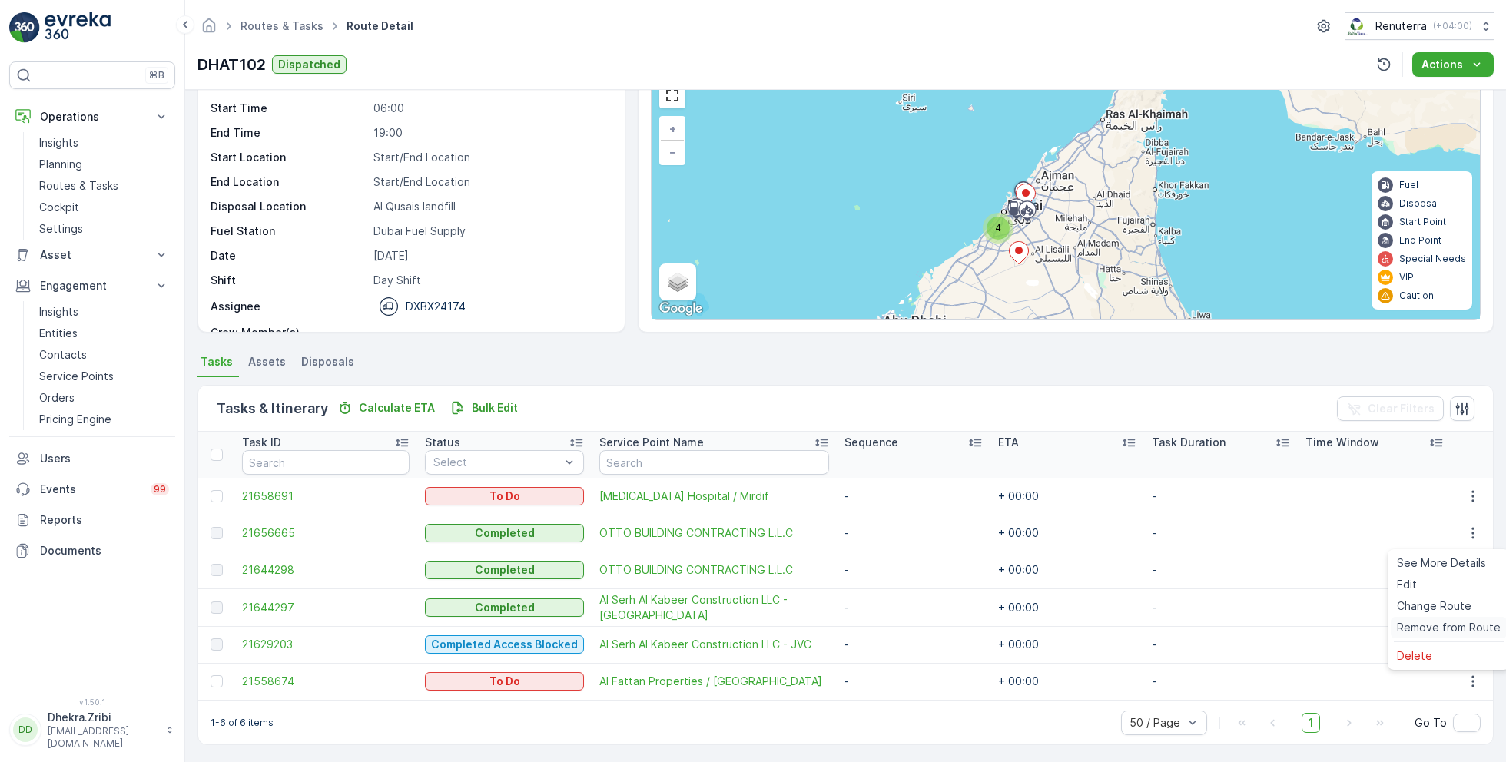  I want to click on span: Delete, so click(1415, 656).